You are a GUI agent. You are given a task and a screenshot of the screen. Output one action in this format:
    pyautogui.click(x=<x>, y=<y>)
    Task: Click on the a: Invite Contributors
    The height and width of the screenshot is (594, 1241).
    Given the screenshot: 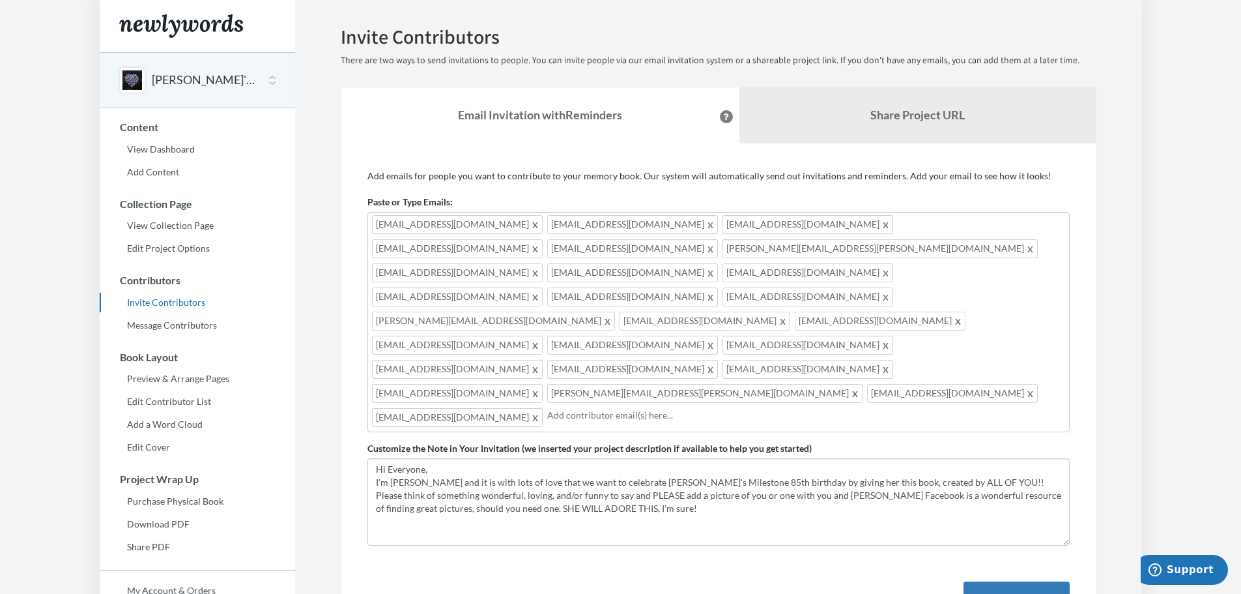 What is the action you would take?
    pyautogui.click(x=197, y=302)
    